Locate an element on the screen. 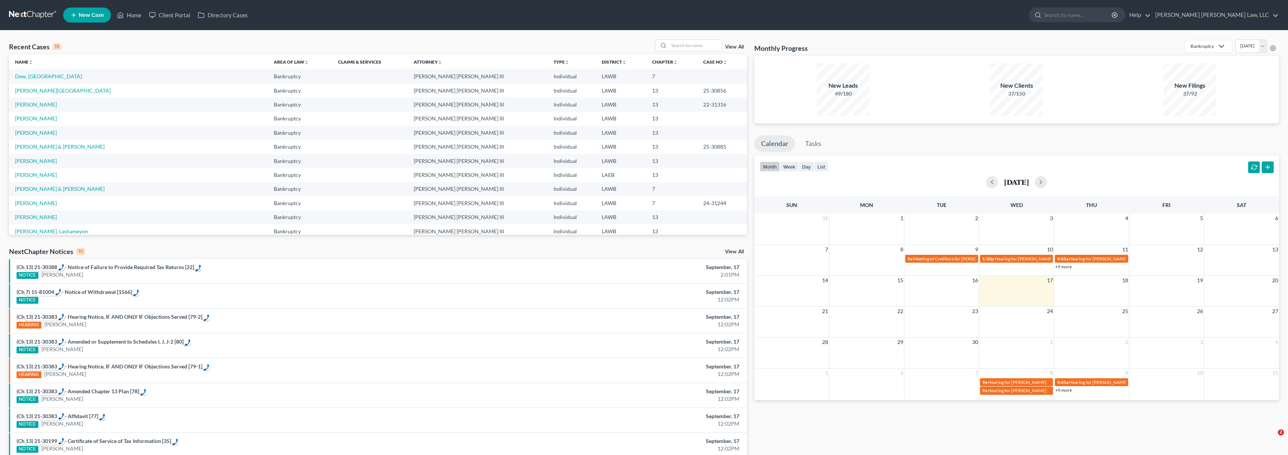 This screenshot has height=455, width=1288. a: (Ch13) 21-30383- Hearing Notice, IF AND ONLY IF Objections Served [79-1] is located at coordinates (109, 366).